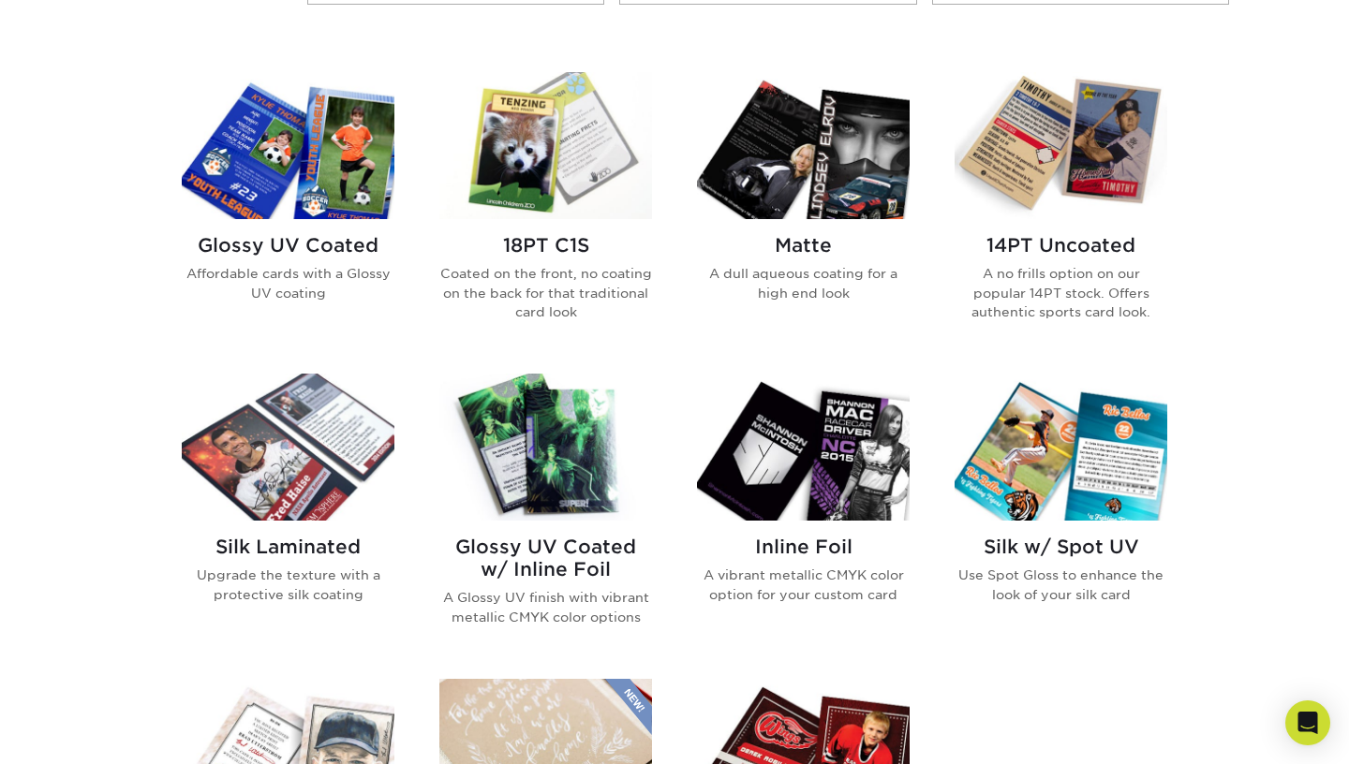 This screenshot has height=764, width=1349. What do you see at coordinates (803, 515) in the screenshot?
I see `a: Inline Foil Trading Cards Inline Foil A vibrant metallic CMYK color option for your custom card` at bounding box center [803, 515].